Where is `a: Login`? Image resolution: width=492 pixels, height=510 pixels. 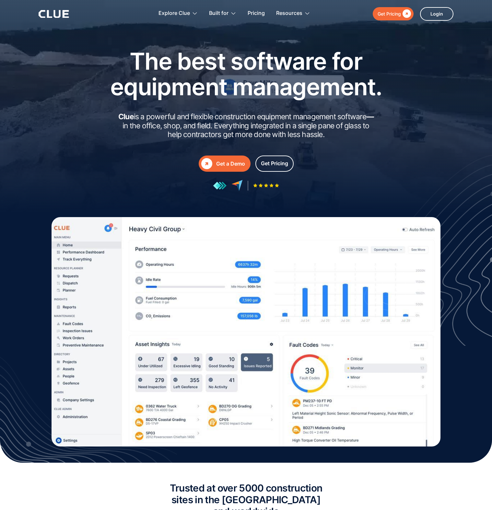 a: Login is located at coordinates (437, 14).